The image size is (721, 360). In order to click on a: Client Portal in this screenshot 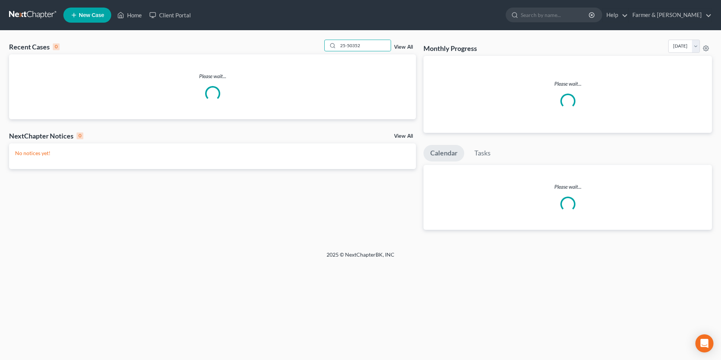, I will do `click(170, 15)`.